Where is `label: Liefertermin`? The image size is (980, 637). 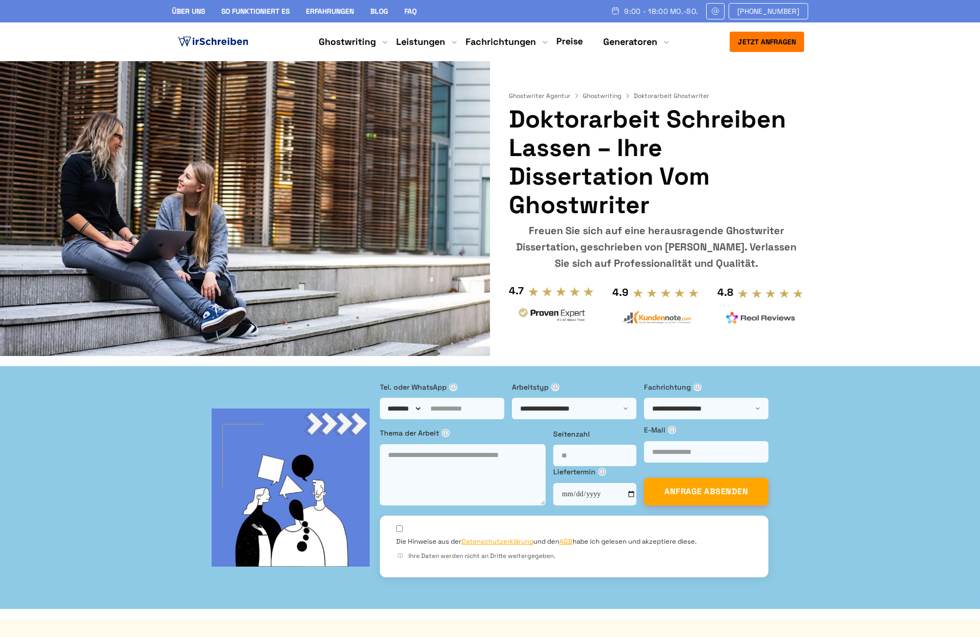 label: Liefertermin is located at coordinates (595, 472).